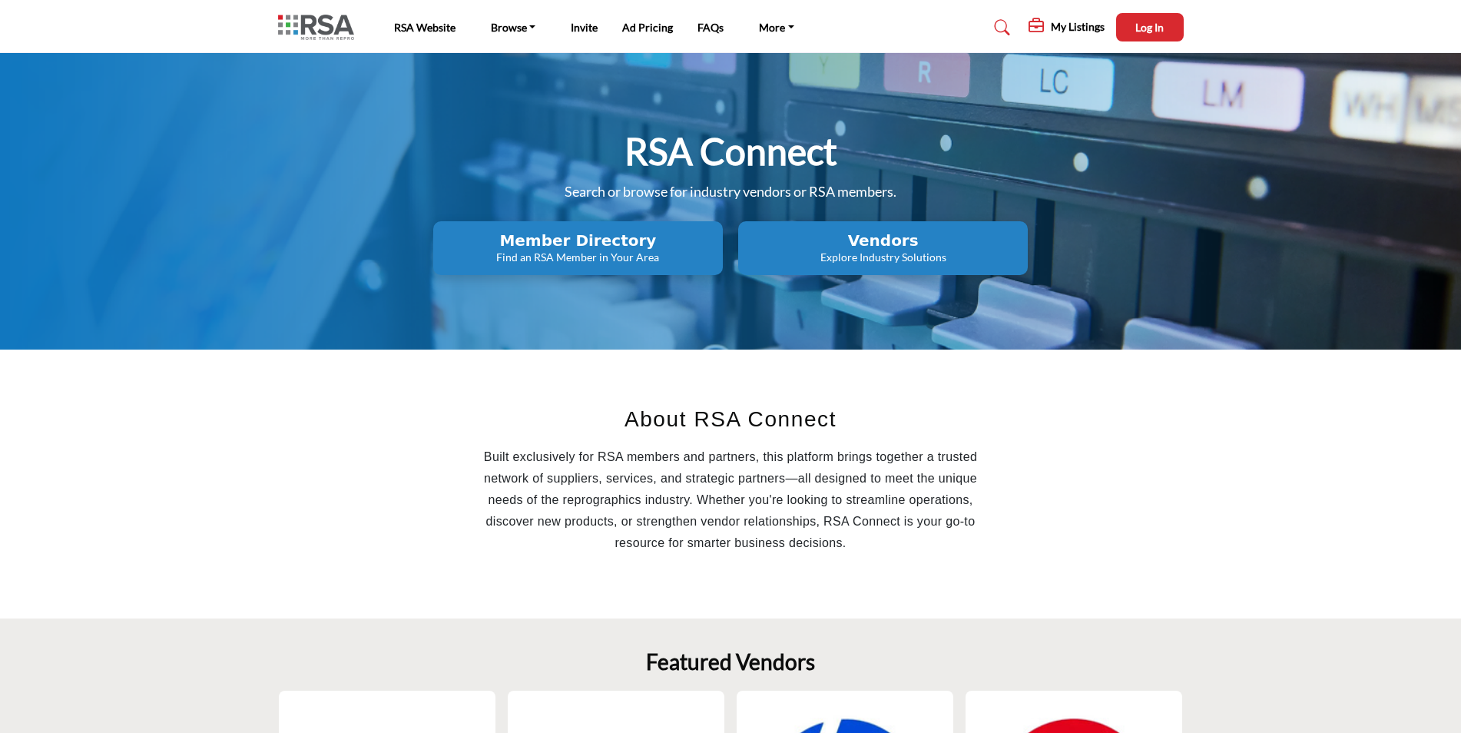  What do you see at coordinates (647, 27) in the screenshot?
I see `a: Ad Pricing` at bounding box center [647, 27].